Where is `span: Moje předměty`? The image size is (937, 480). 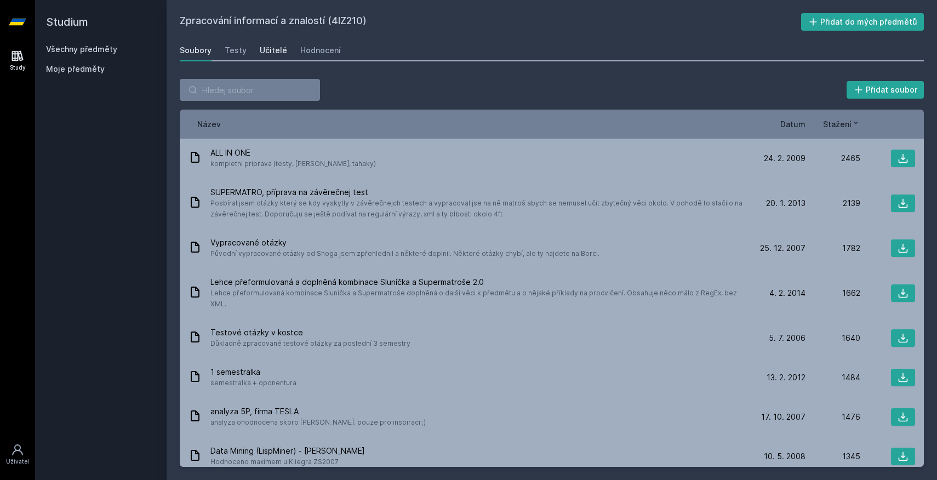 span: Moje předměty is located at coordinates (75, 69).